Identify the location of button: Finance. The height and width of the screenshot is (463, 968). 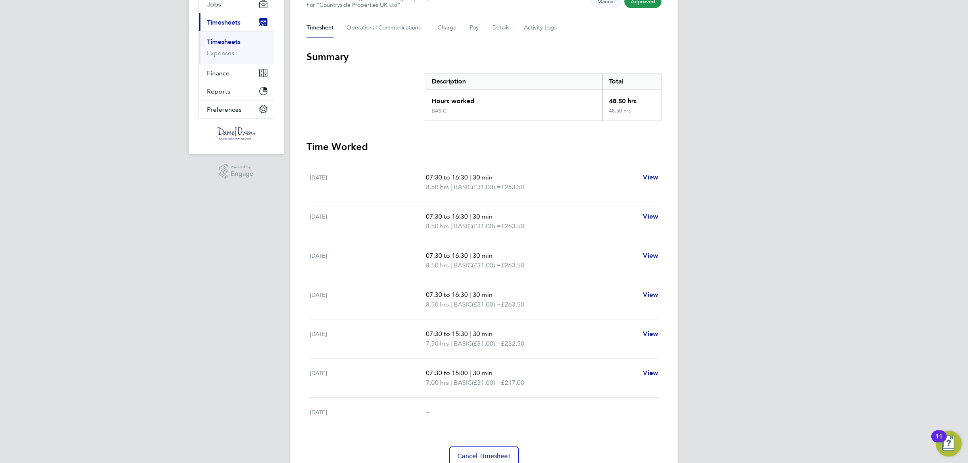
(236, 73).